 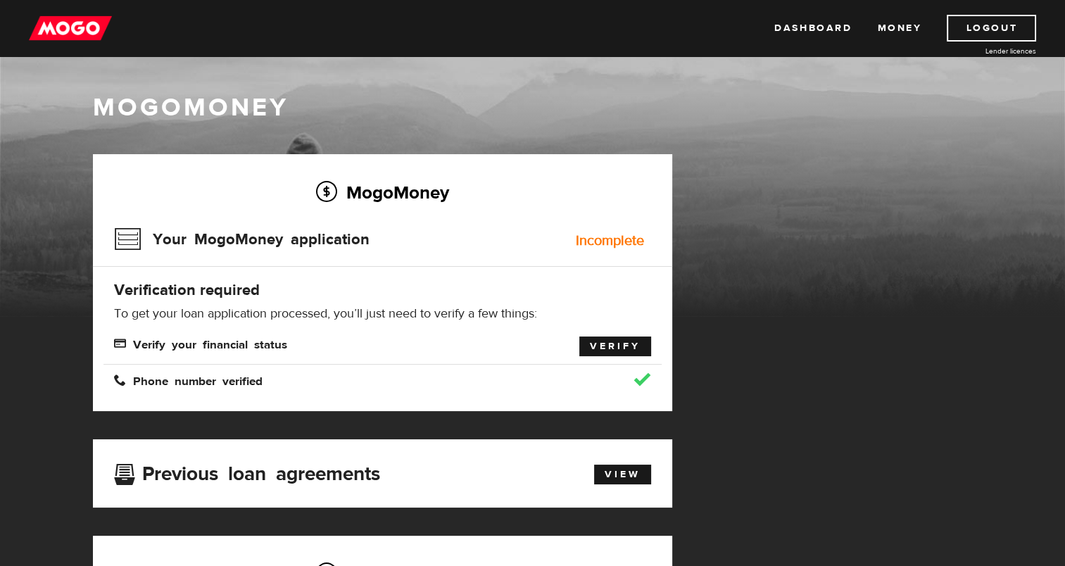 What do you see at coordinates (615, 346) in the screenshot?
I see `a: Verify` at bounding box center [615, 346].